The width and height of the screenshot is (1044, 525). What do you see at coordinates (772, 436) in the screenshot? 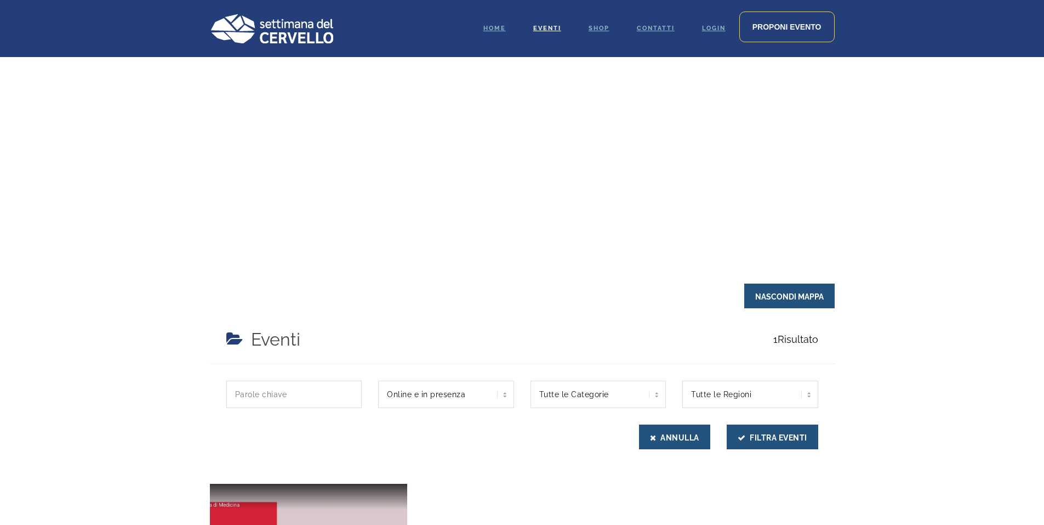
I see `button: Filtra Eventi` at bounding box center [772, 436].